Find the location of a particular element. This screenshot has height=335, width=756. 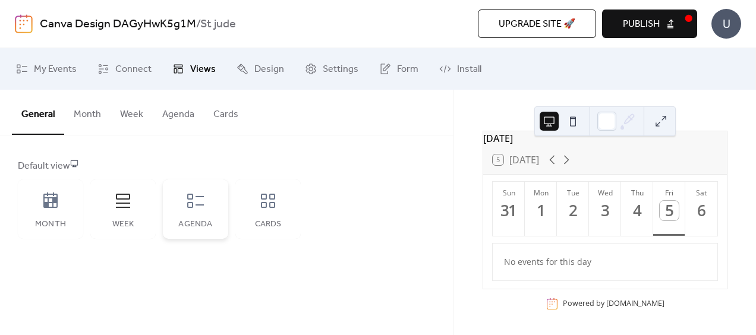

div: Wed is located at coordinates (605, 192).